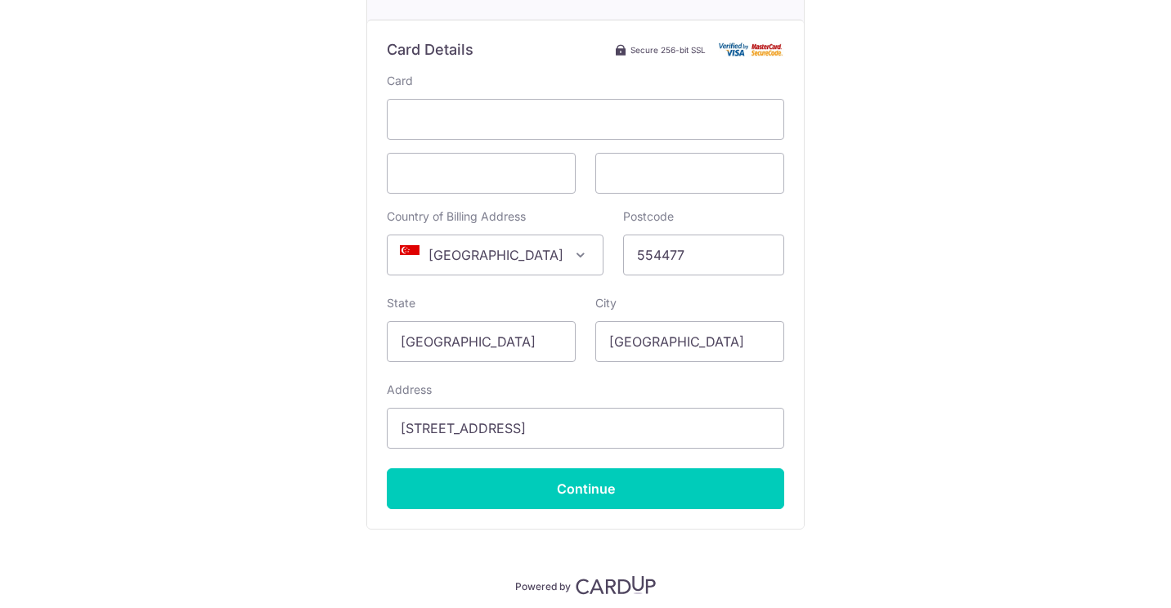  What do you see at coordinates (495, 255) in the screenshot?
I see `span: Singapore` at bounding box center [495, 255].